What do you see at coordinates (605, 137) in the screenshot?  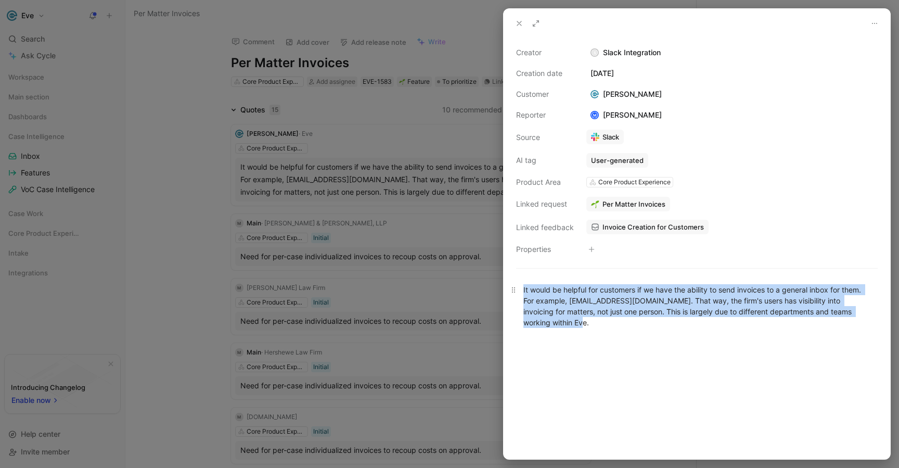 I see `a: Slack` at bounding box center [605, 137].